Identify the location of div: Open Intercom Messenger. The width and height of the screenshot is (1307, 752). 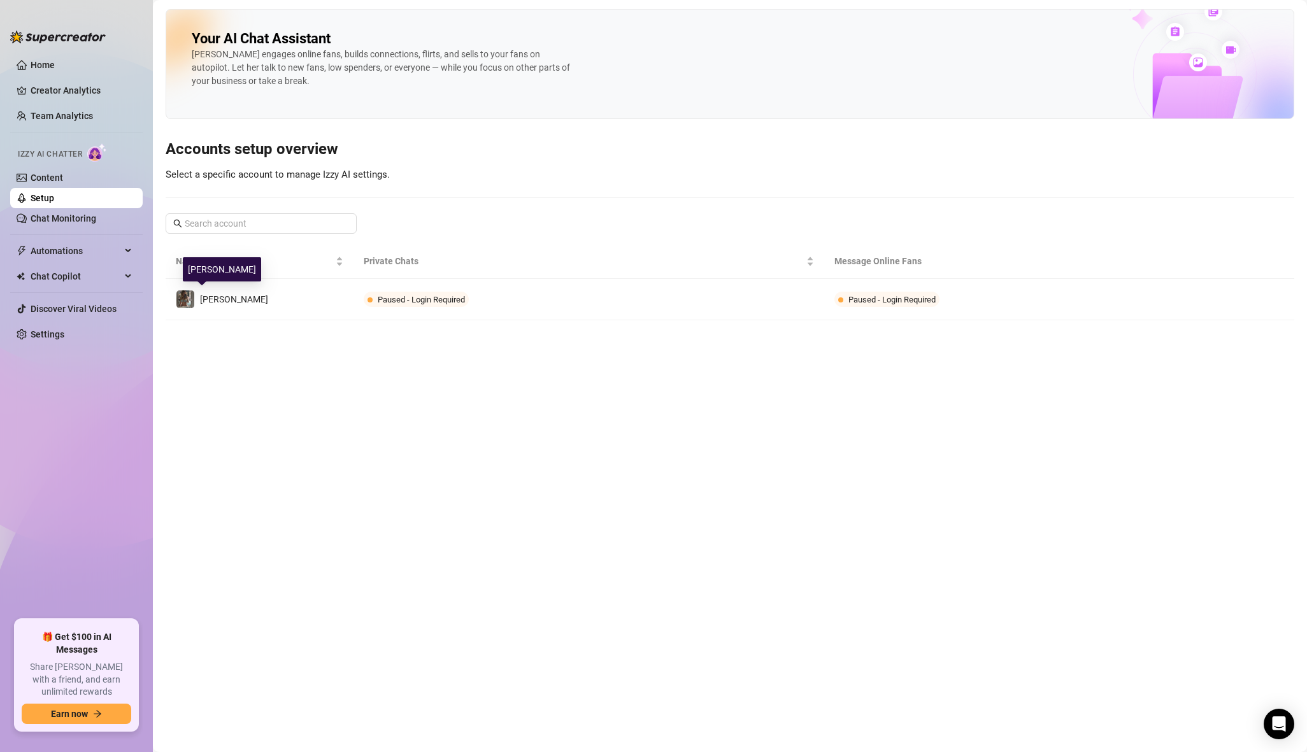
(1279, 724).